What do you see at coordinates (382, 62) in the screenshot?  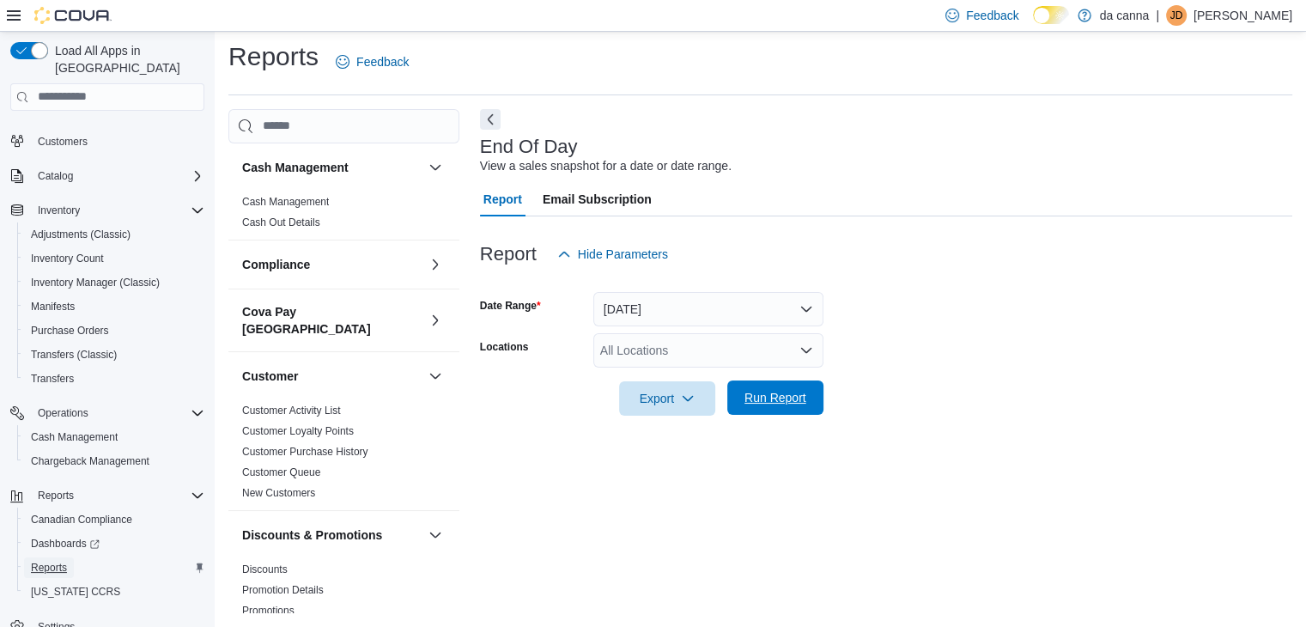 I see `span: Feedback` at bounding box center [382, 62].